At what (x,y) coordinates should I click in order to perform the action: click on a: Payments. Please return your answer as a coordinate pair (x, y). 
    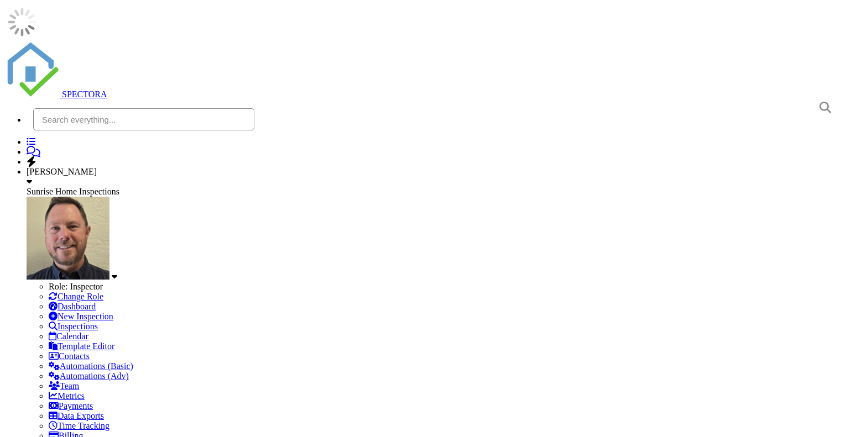
    Looking at the image, I should click on (71, 406).